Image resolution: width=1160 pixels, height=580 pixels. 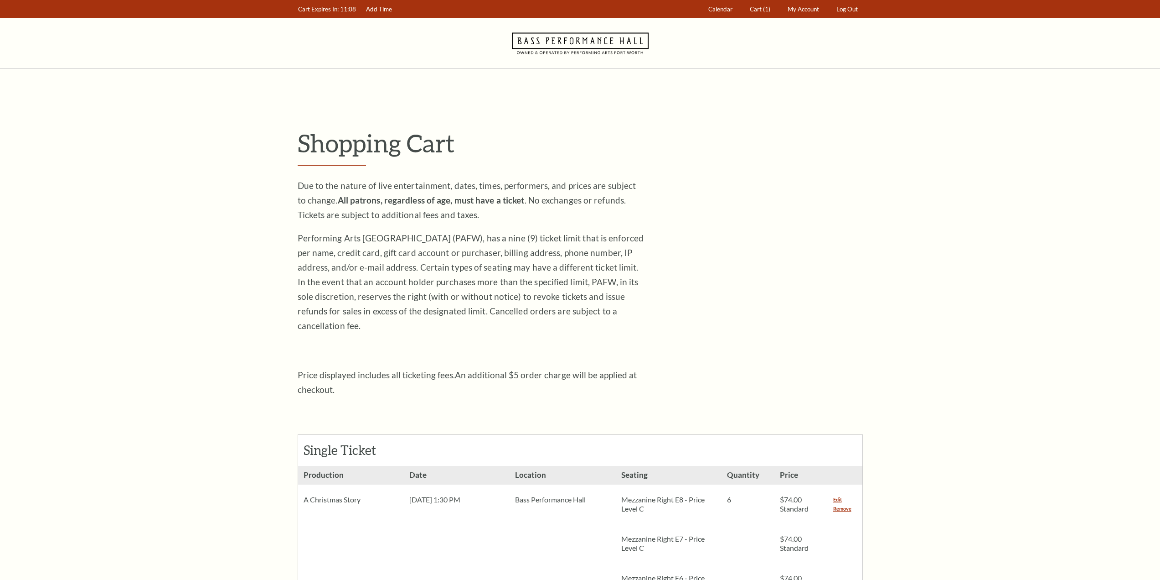 What do you see at coordinates (467, 200) in the screenshot?
I see `span: Due to the nature of live entertainment, dates, times, performers, and prices are subject to chan...` at bounding box center [467, 200].